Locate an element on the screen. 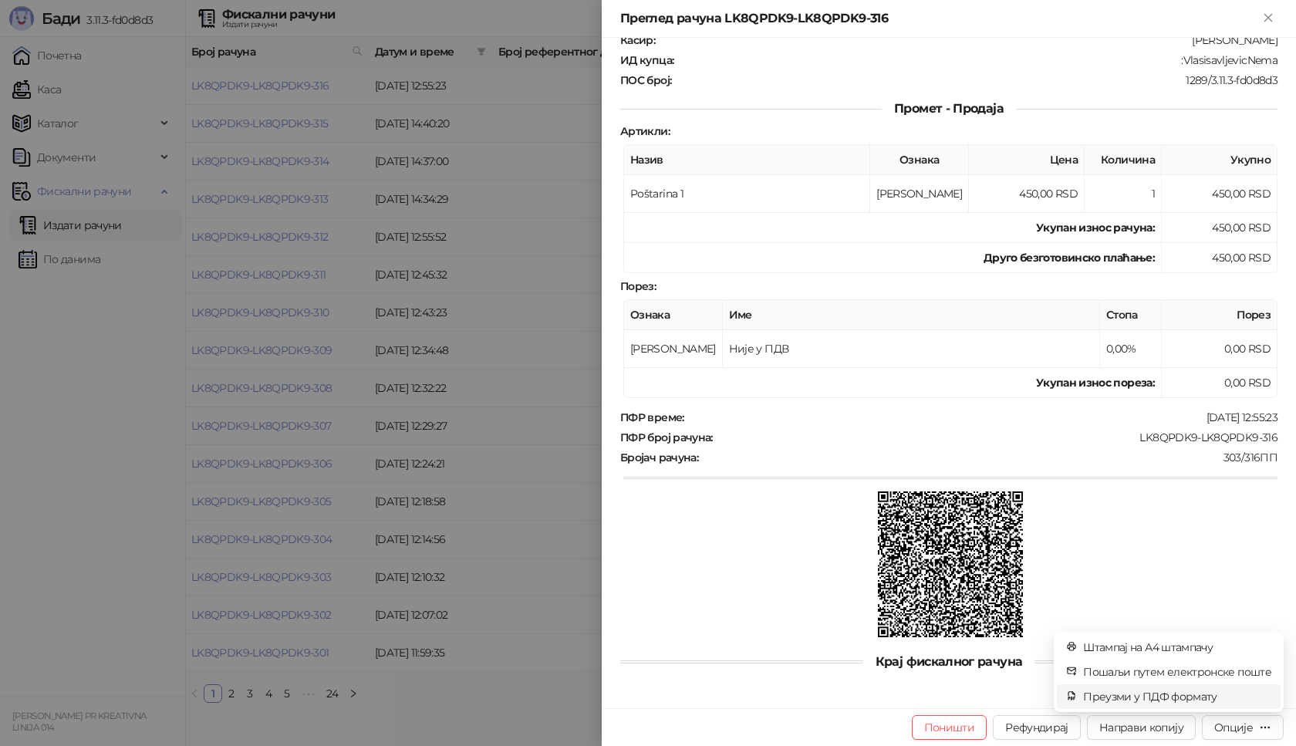  strong: Друго безготовинско плаћање : is located at coordinates (1069, 258).